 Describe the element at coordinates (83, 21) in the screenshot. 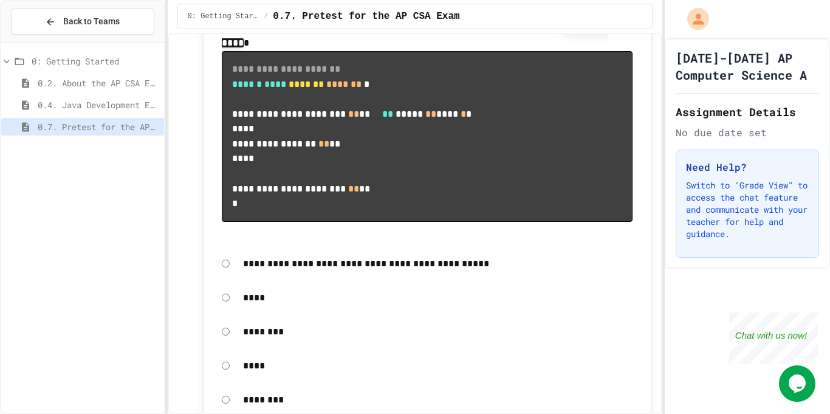

I see `button: Back to Teams` at that location.